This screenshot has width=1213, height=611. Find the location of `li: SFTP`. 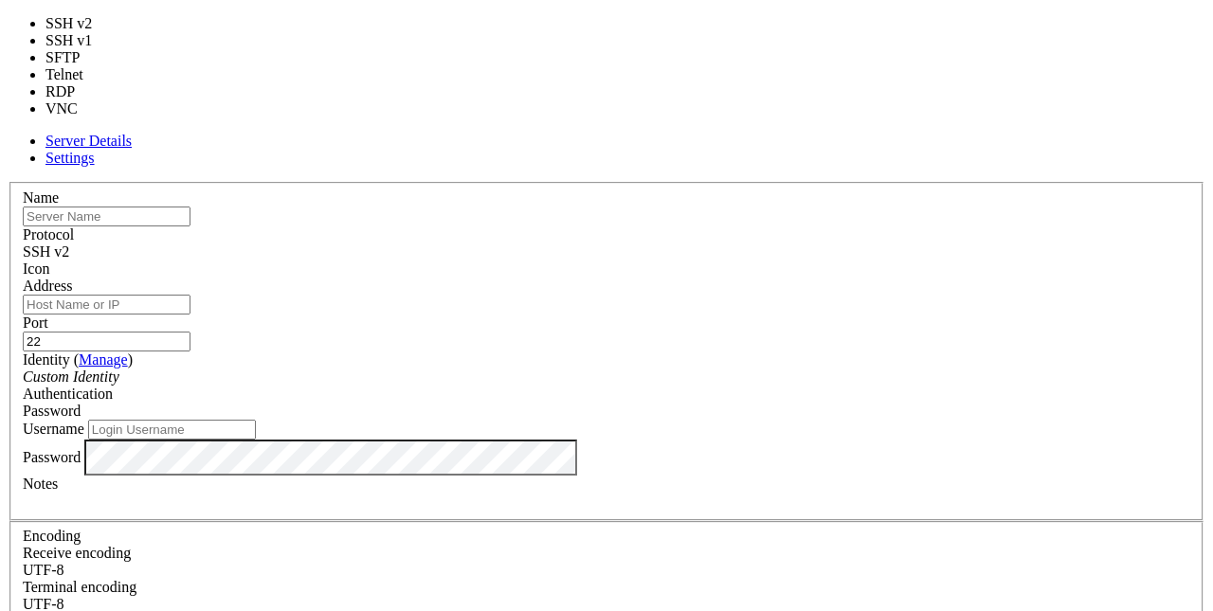

li: SFTP is located at coordinates (79, 58).